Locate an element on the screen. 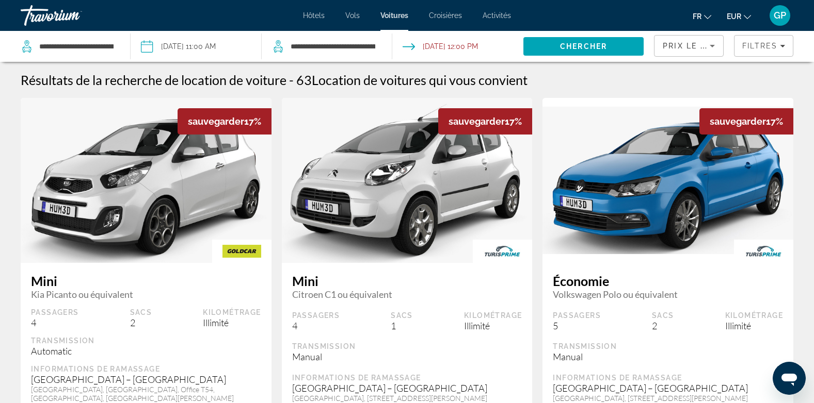 The height and width of the screenshot is (403, 814). a: Croisières is located at coordinates (445, 15).